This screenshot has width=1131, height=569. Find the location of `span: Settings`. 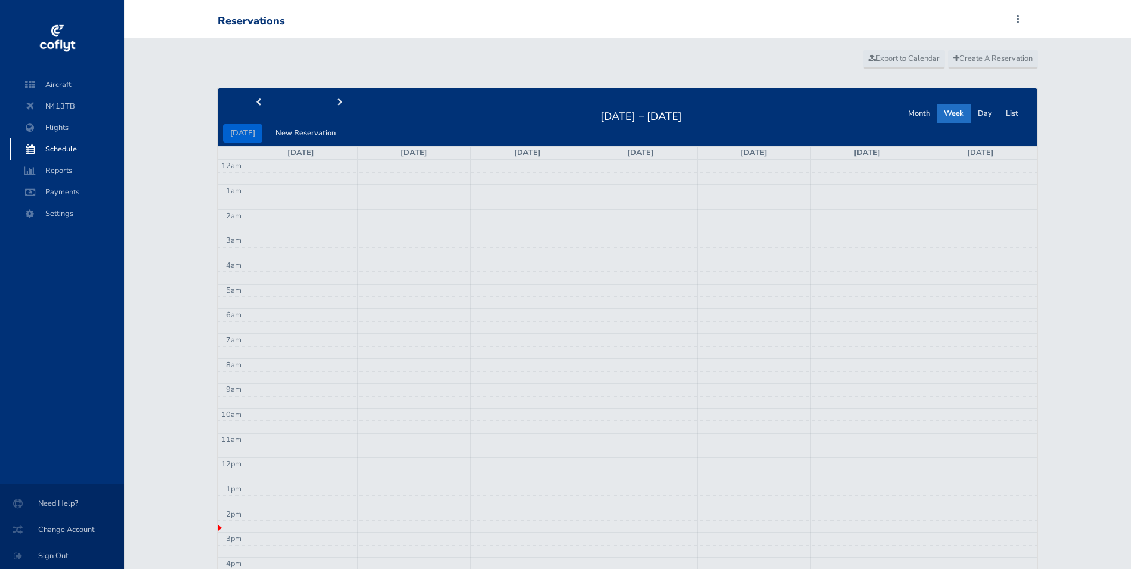

span: Settings is located at coordinates (67, 214).